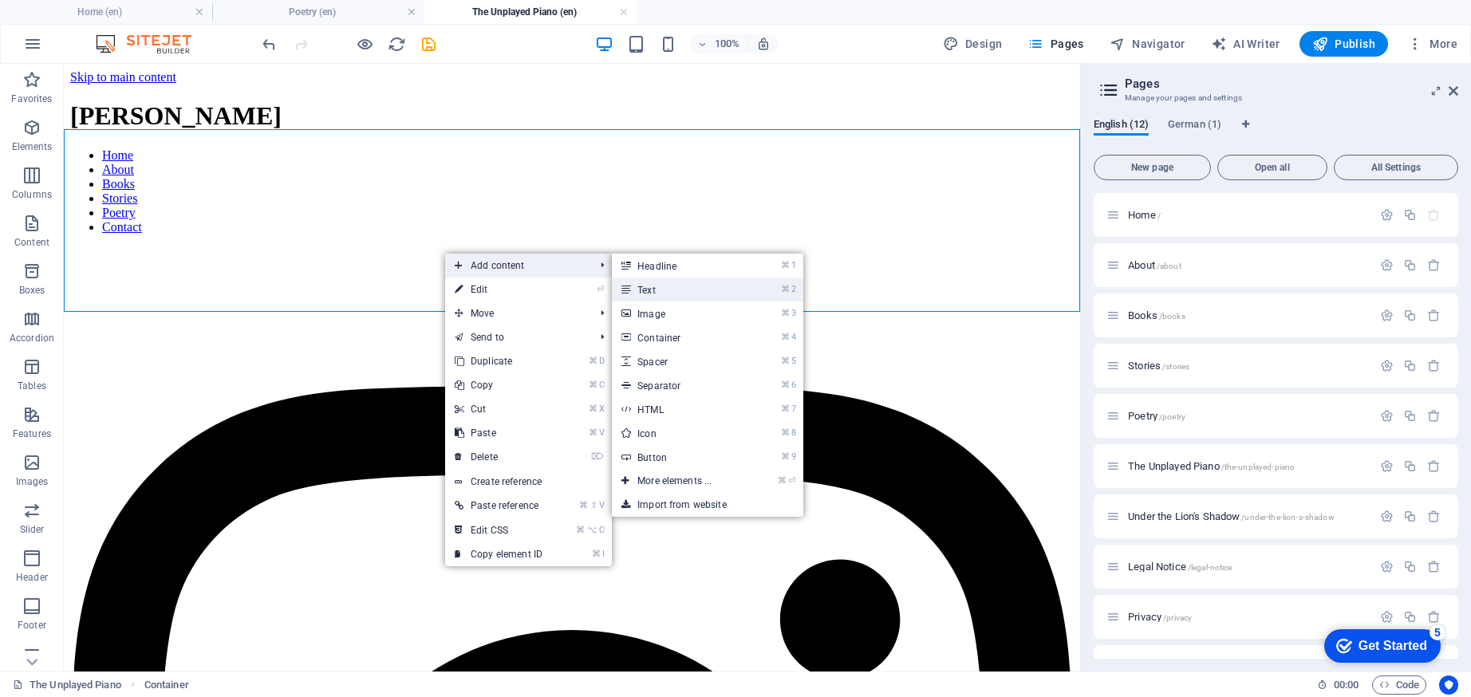  I want to click on span: More, so click(1432, 44).